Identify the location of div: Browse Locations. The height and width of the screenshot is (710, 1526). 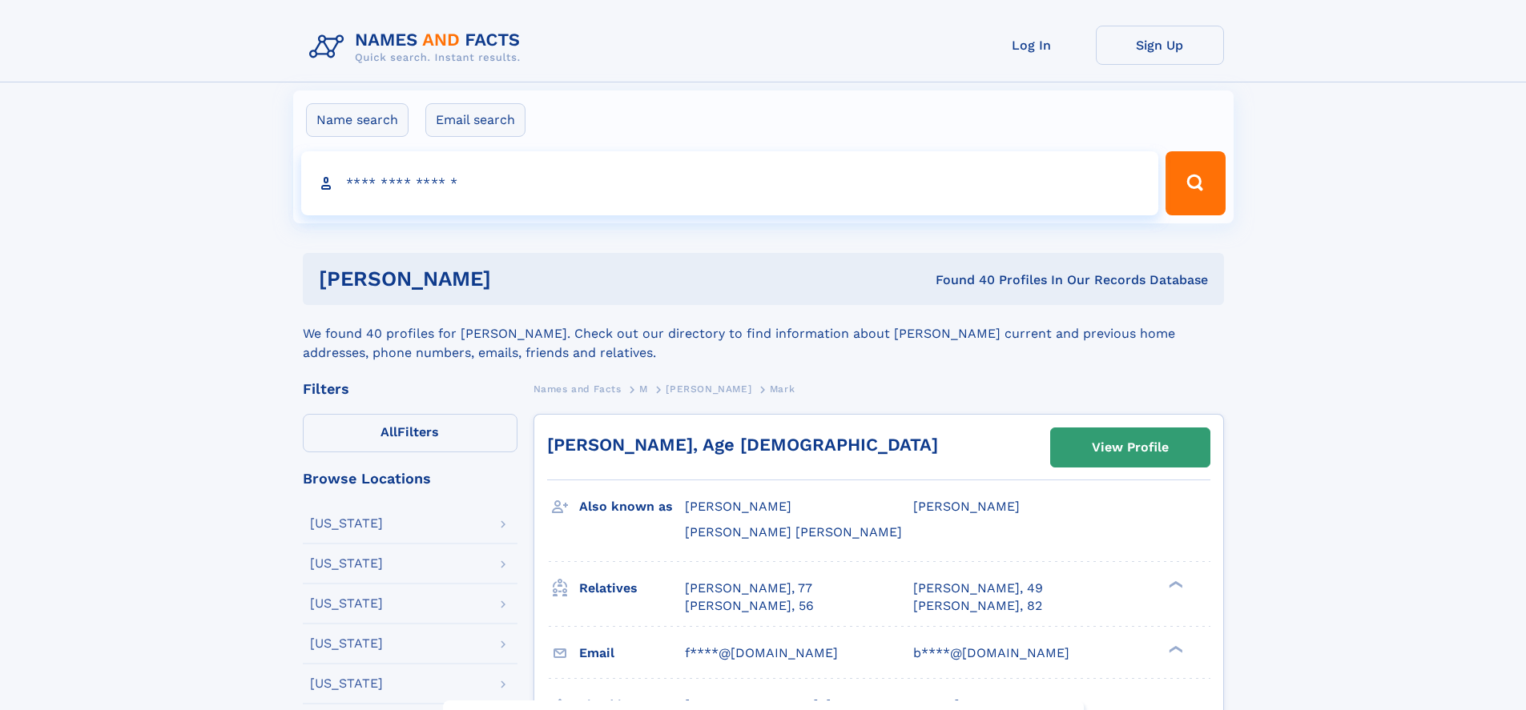
(410, 479).